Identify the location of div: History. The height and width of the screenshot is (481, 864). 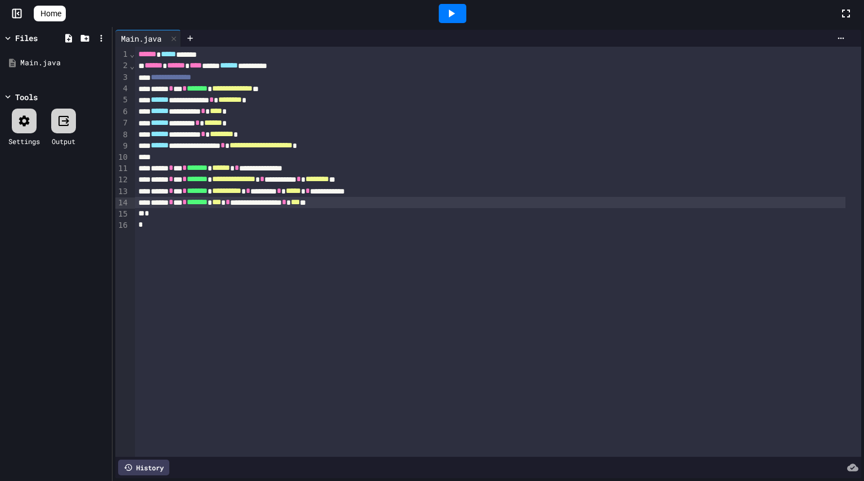
(143, 468).